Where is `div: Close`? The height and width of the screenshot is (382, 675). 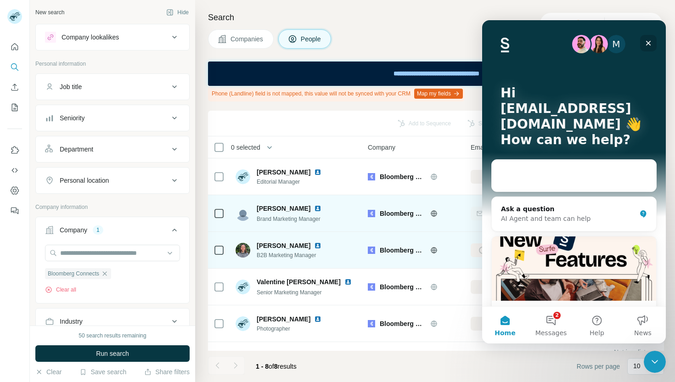 div: Close is located at coordinates (166, 23).